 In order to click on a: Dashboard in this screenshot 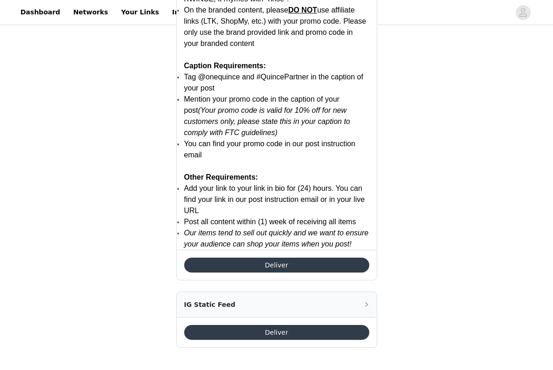, I will do `click(40, 12)`.